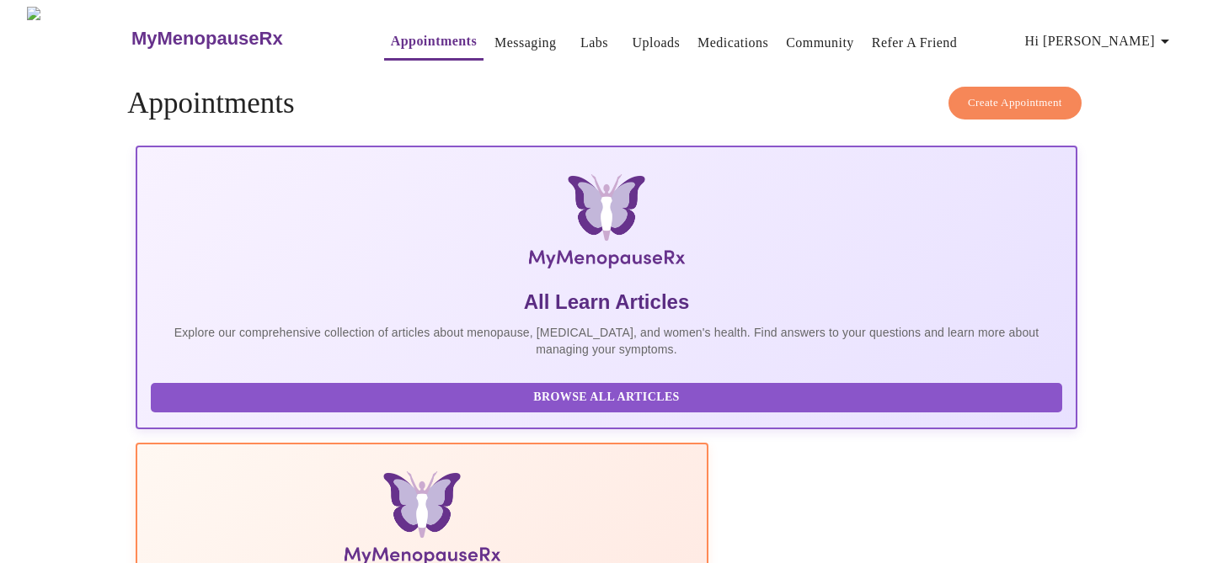 This screenshot has width=1213, height=563. I want to click on span: Create Appointment, so click(1015, 103).